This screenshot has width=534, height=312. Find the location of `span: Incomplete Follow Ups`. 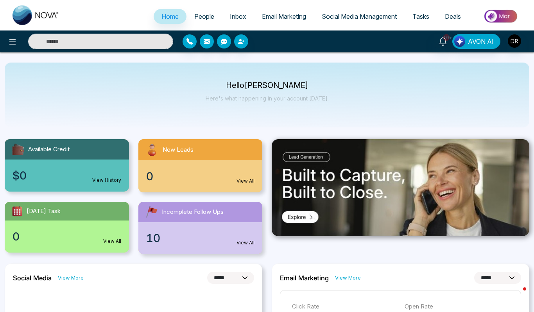

span: Incomplete Follow Ups is located at coordinates (193, 212).